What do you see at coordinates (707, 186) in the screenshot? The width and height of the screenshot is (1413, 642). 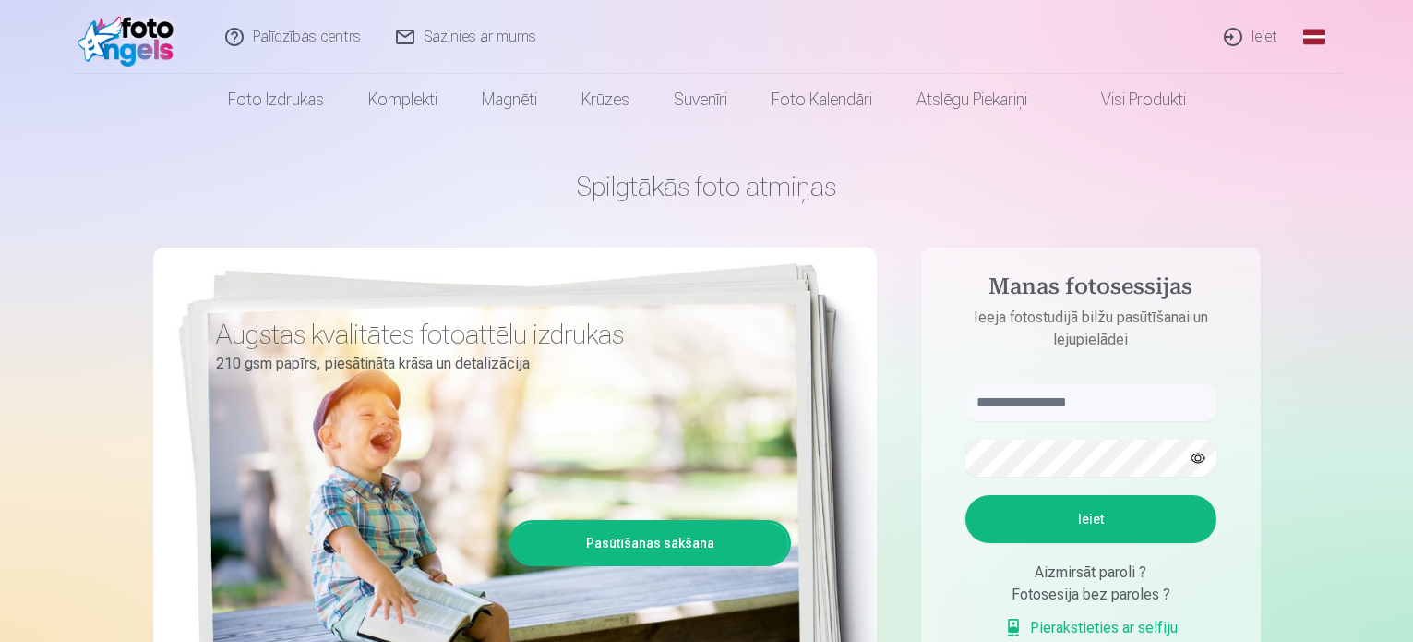 I see `h1: Spilgtākās foto atmiņas` at bounding box center [707, 186].